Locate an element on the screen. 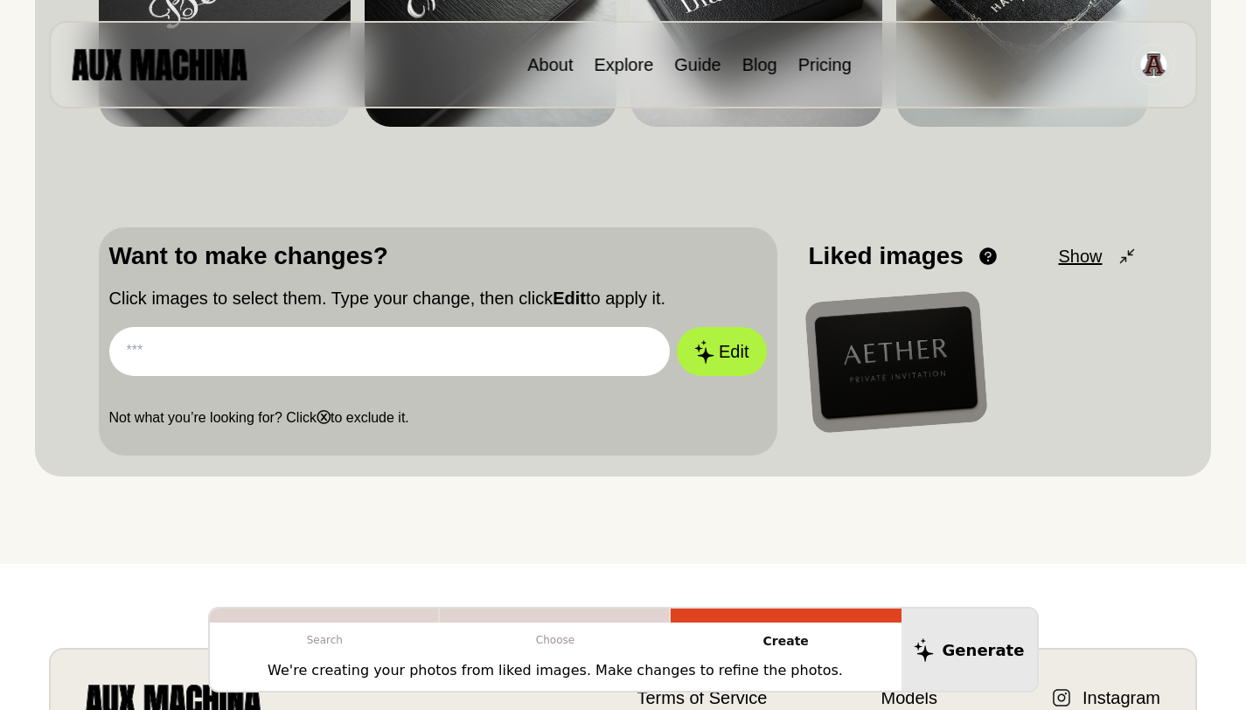 The width and height of the screenshot is (1246, 710). p: Liked images is located at coordinates (886, 256).